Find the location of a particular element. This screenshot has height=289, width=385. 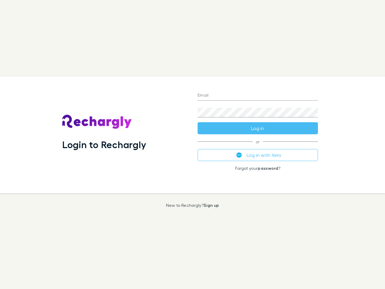

img: Rechargly's Logo is located at coordinates (97, 122).